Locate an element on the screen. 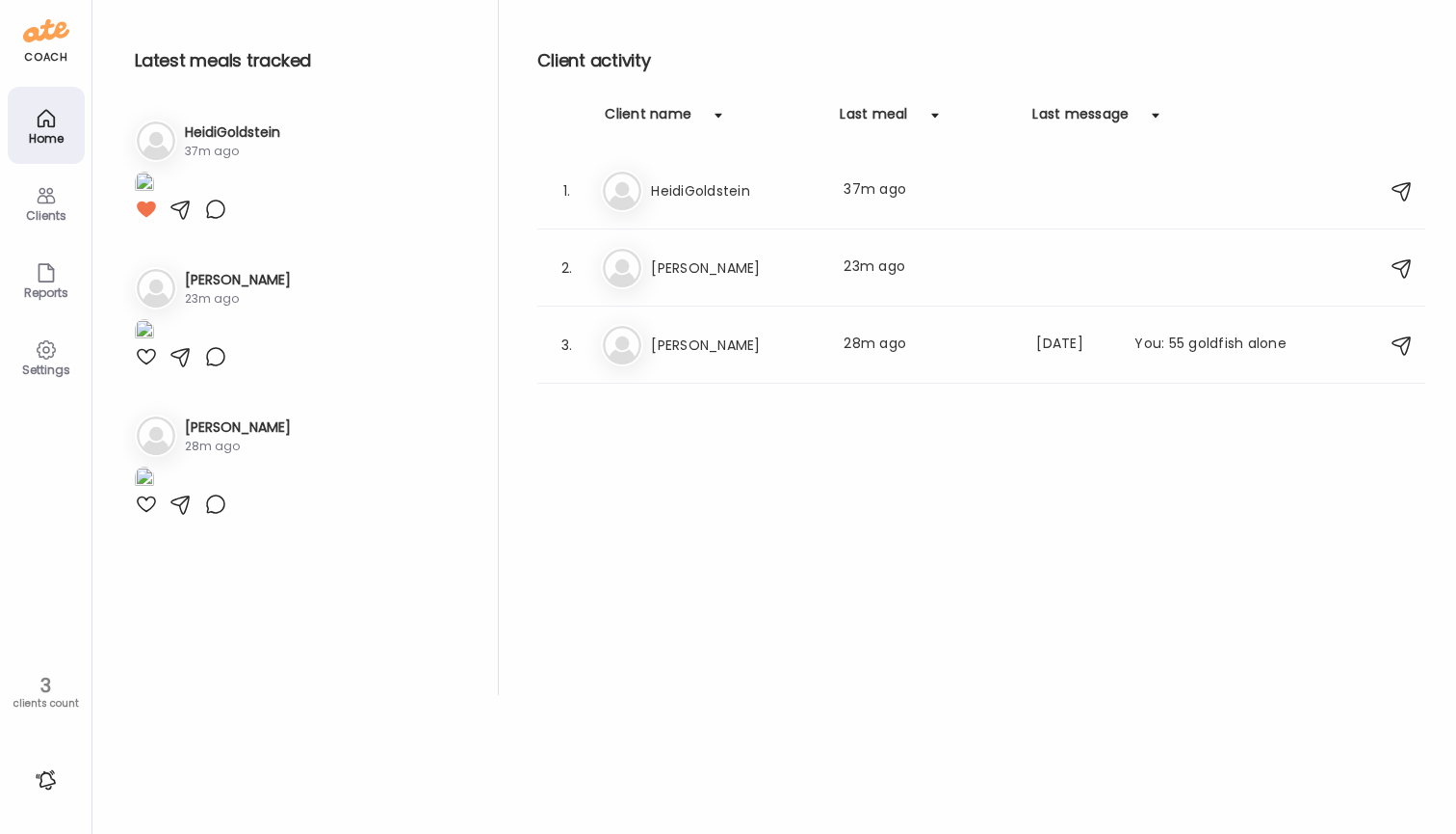 This screenshot has width=1456, height=834. img: images%2FAacEB43IvkgoQqoVaI20KOtIgwf1%2F3CfyYH2pLQihQxjZTxzC%2FGaTSjp3gSp3TLKkmXfHl_1080 is located at coordinates (144, 184).